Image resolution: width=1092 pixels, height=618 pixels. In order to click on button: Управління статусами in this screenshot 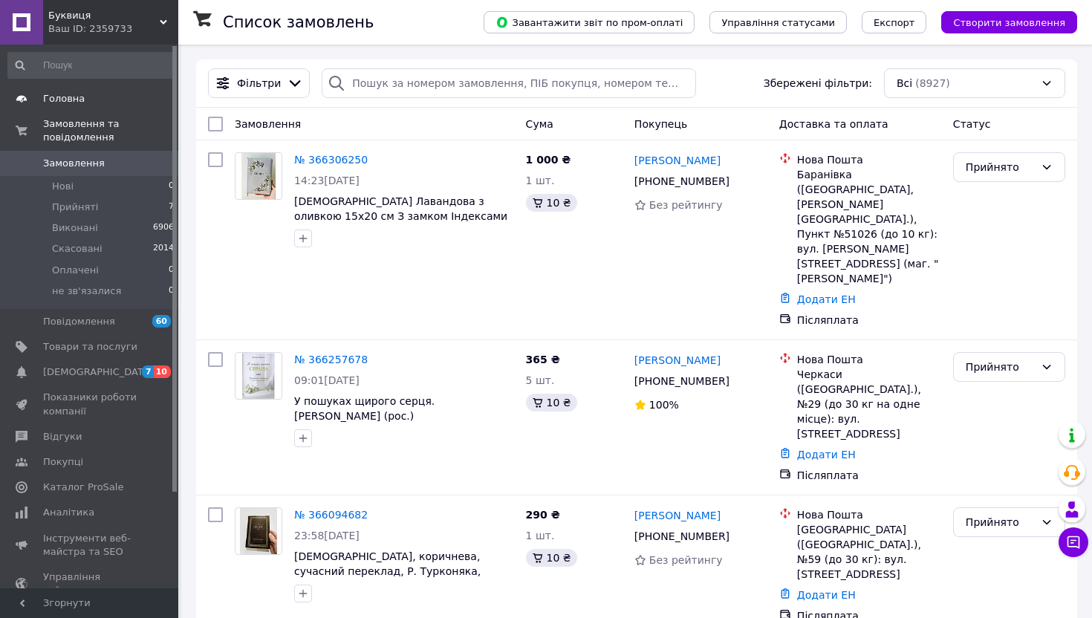, I will do `click(778, 22)`.